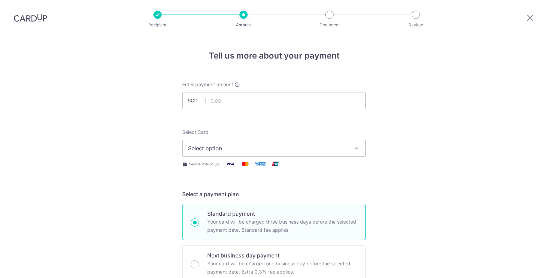 The width and height of the screenshot is (548, 278). I want to click on p: Standard payment, so click(282, 214).